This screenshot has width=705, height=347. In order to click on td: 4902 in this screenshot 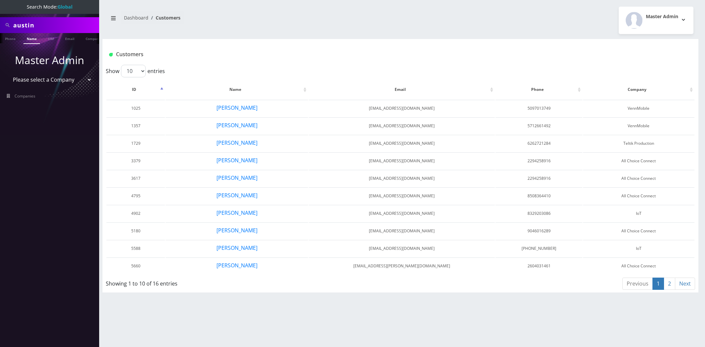, I will do `click(136, 213)`.